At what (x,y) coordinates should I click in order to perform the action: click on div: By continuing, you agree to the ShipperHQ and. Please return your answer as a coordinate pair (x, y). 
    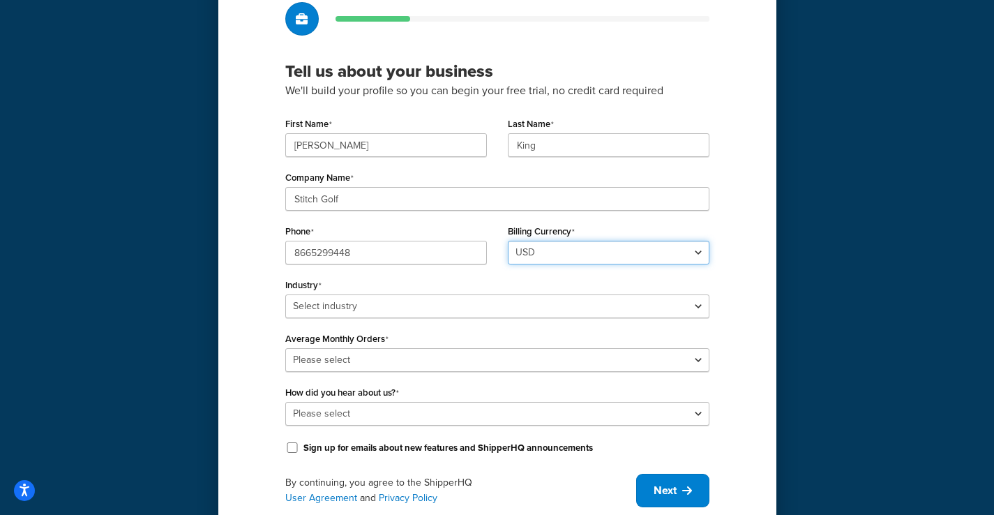
    Looking at the image, I should click on (460, 490).